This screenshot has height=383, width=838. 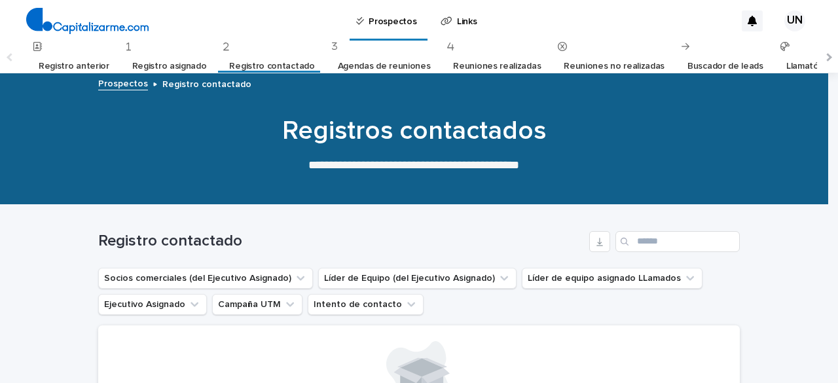 I want to click on font: Llamatón, so click(x=805, y=66).